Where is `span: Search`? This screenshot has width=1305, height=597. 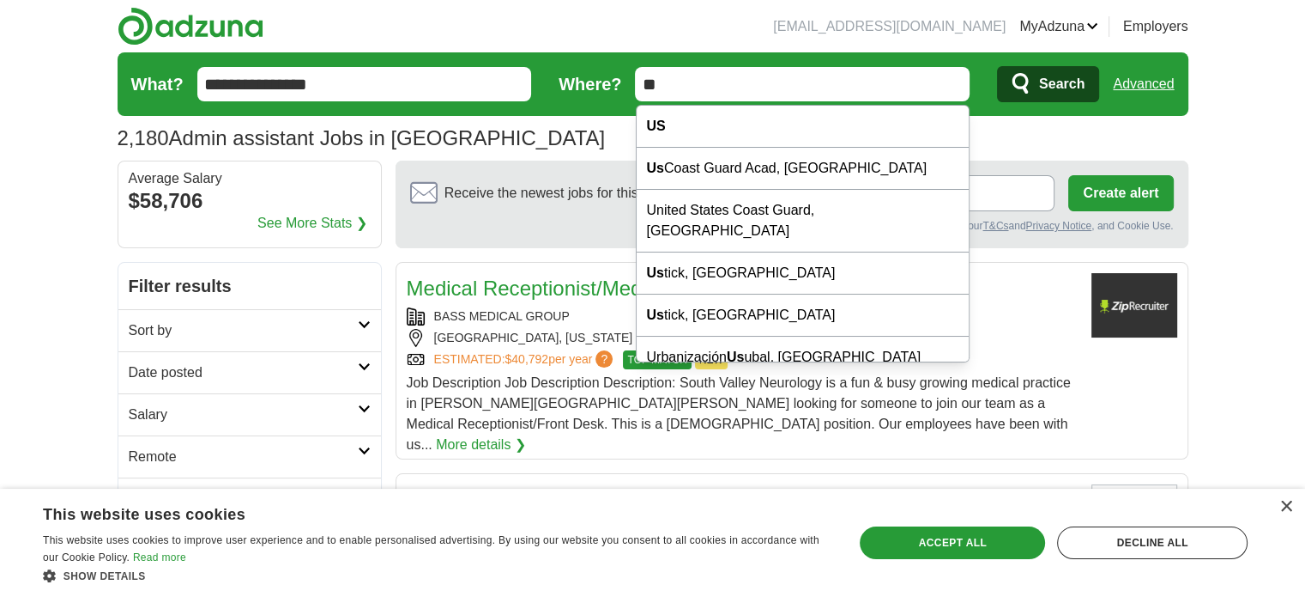
span: Search is located at coordinates (1062, 84).